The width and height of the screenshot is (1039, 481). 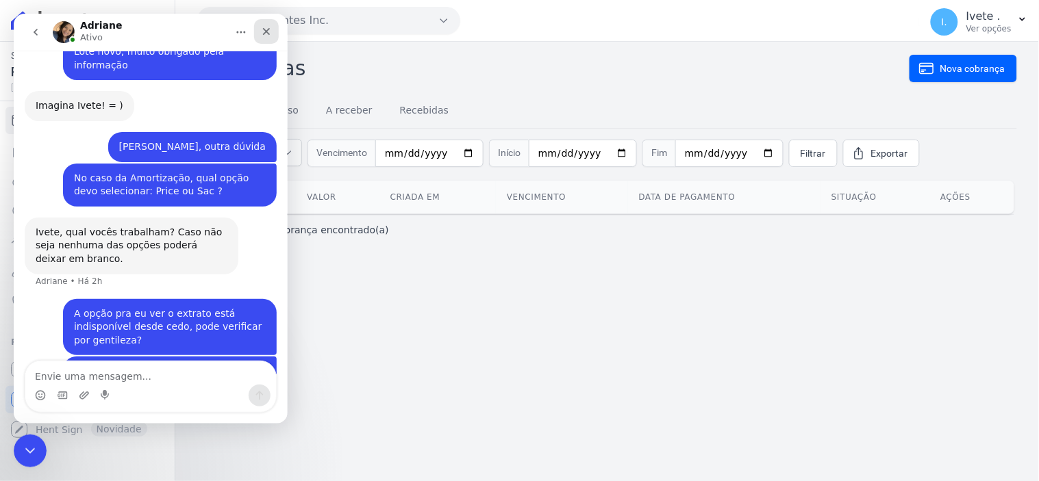 I want to click on p: Nenhum(a) cobrança encontrado(a), so click(x=303, y=230).